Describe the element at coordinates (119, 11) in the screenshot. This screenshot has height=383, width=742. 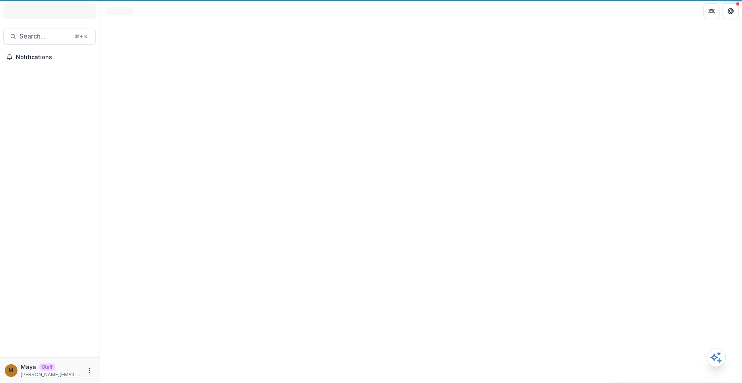
I see `nav: breadcrumb` at that location.